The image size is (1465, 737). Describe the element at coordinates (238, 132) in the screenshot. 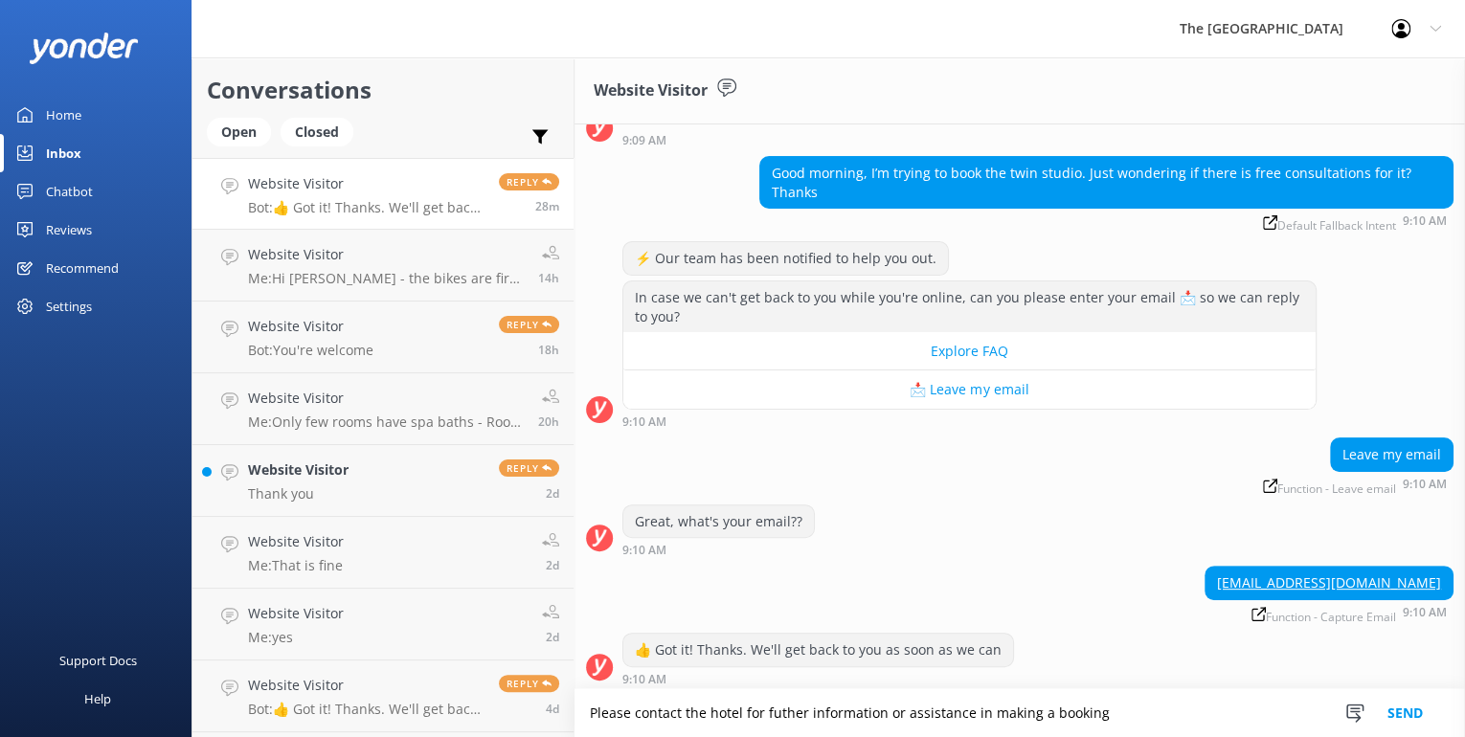

I see `div: Open` at that location.